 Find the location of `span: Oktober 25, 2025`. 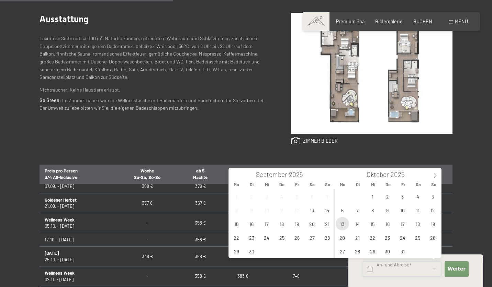

span: Oktober 25, 2025 is located at coordinates (417, 238).